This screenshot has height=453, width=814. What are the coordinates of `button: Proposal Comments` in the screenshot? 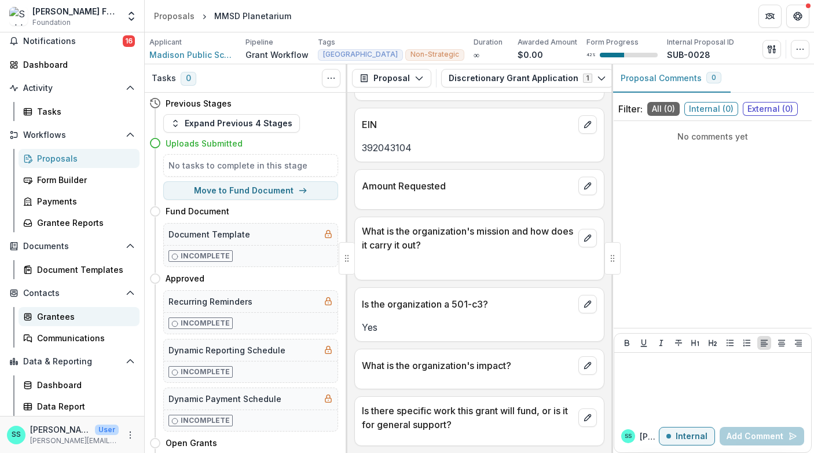 It's located at (671, 78).